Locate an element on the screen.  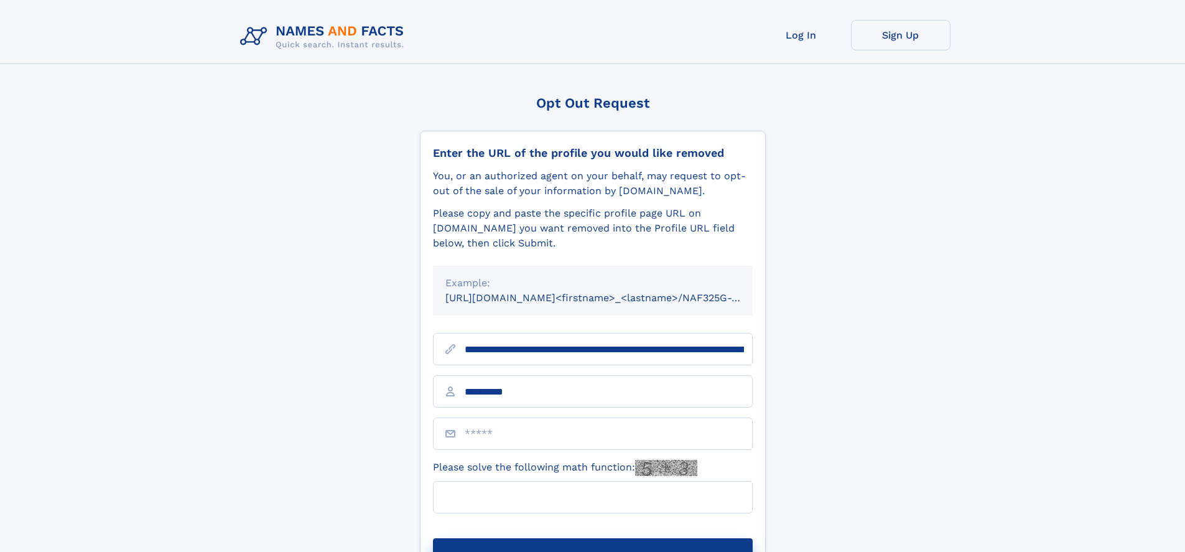
a: Log In is located at coordinates (801, 35).